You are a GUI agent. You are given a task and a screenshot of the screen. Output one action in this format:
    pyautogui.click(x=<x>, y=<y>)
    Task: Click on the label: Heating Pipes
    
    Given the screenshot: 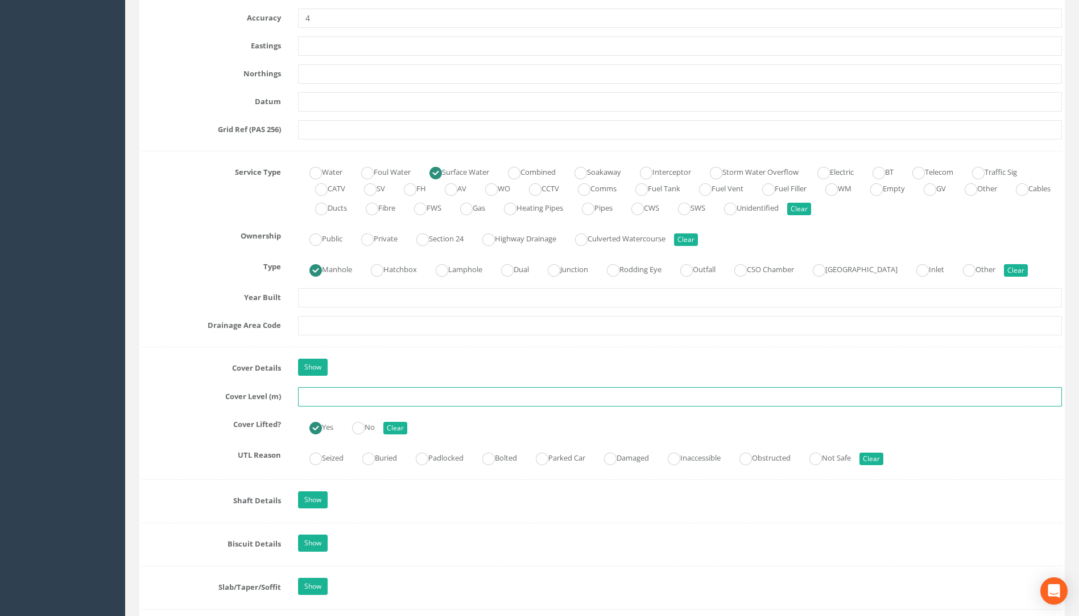 What is the action you would take?
    pyautogui.click(x=528, y=207)
    